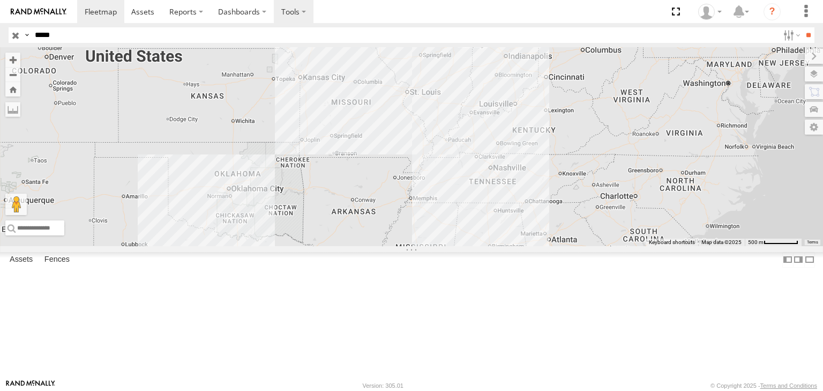 This screenshot has height=391, width=823. What do you see at coordinates (13, 59) in the screenshot?
I see `button: Zoom in` at bounding box center [13, 59].